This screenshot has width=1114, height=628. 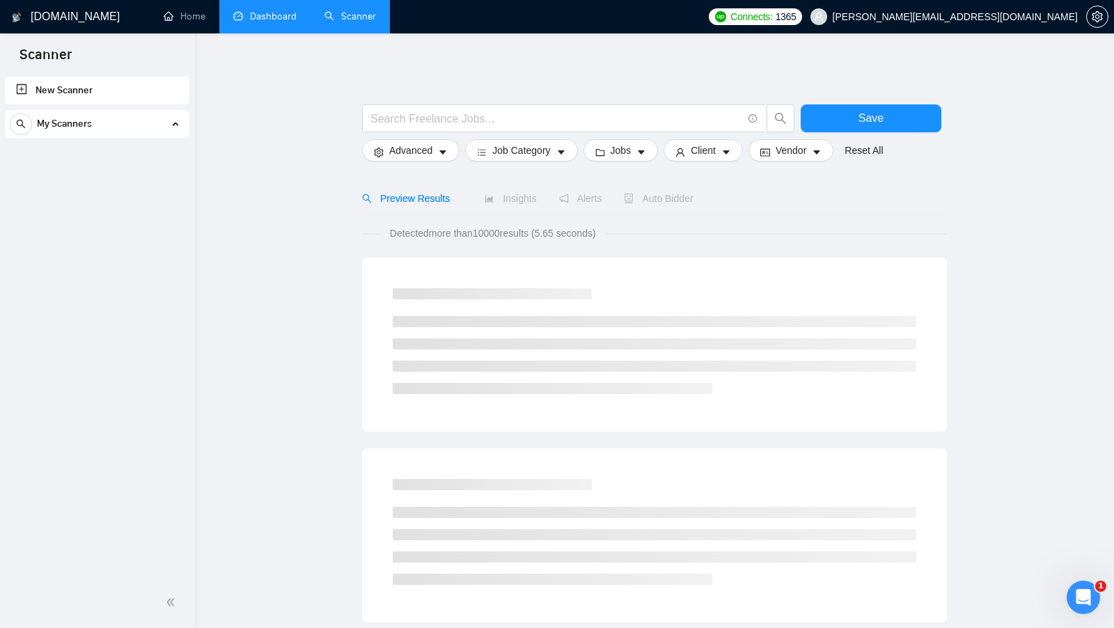 What do you see at coordinates (521, 150) in the screenshot?
I see `span: Job Category` at bounding box center [521, 150].